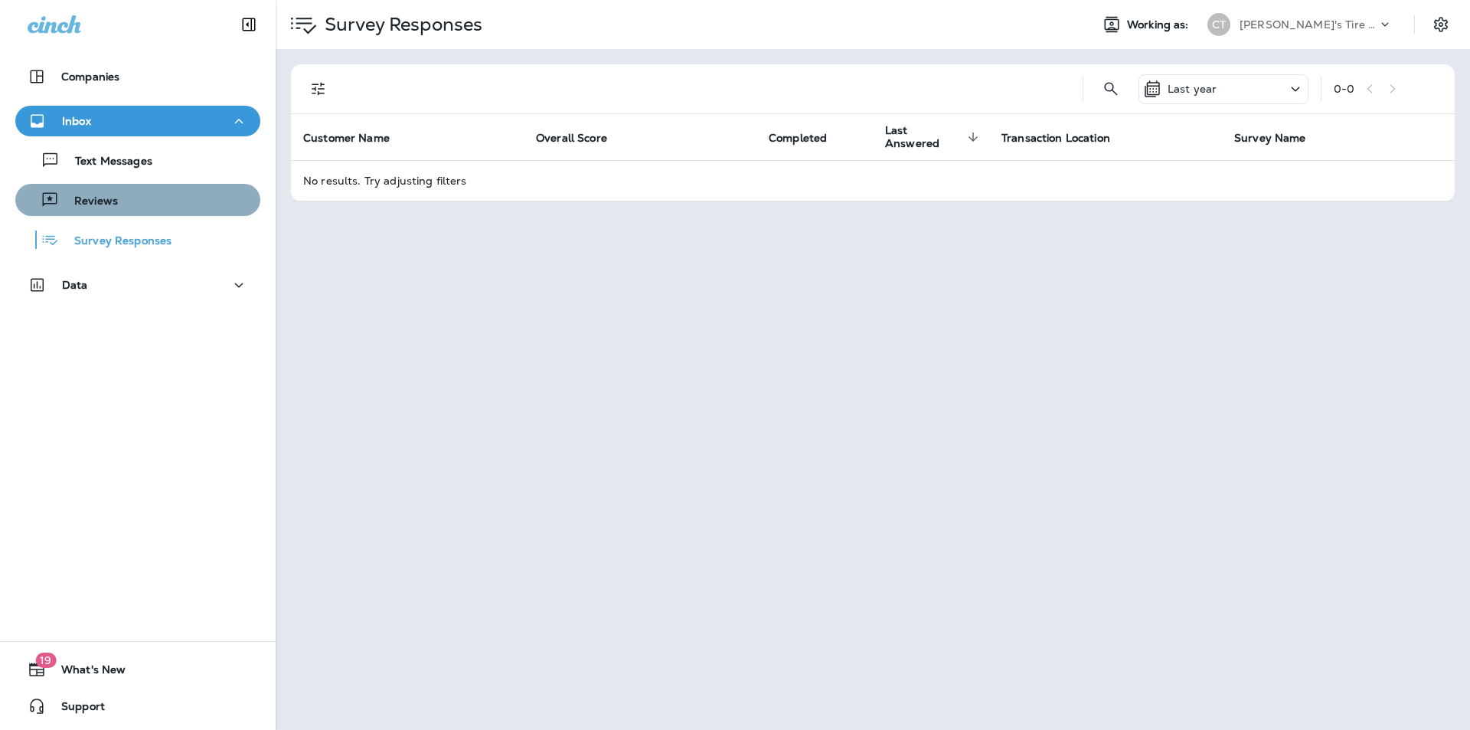 The height and width of the screenshot is (730, 1470). What do you see at coordinates (873, 180) in the screenshot?
I see `td: No results. Try adjusting filters` at bounding box center [873, 180].